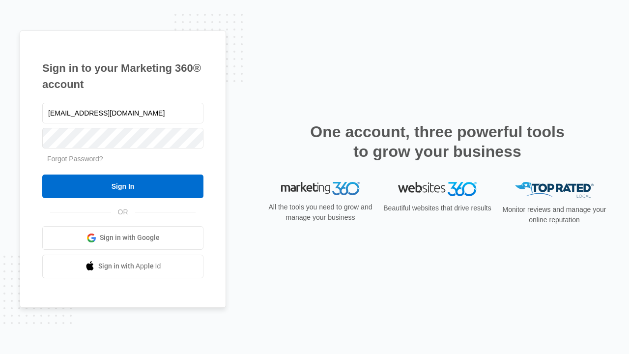 The image size is (629, 354). I want to click on span: Sign in with Apple Id, so click(130, 266).